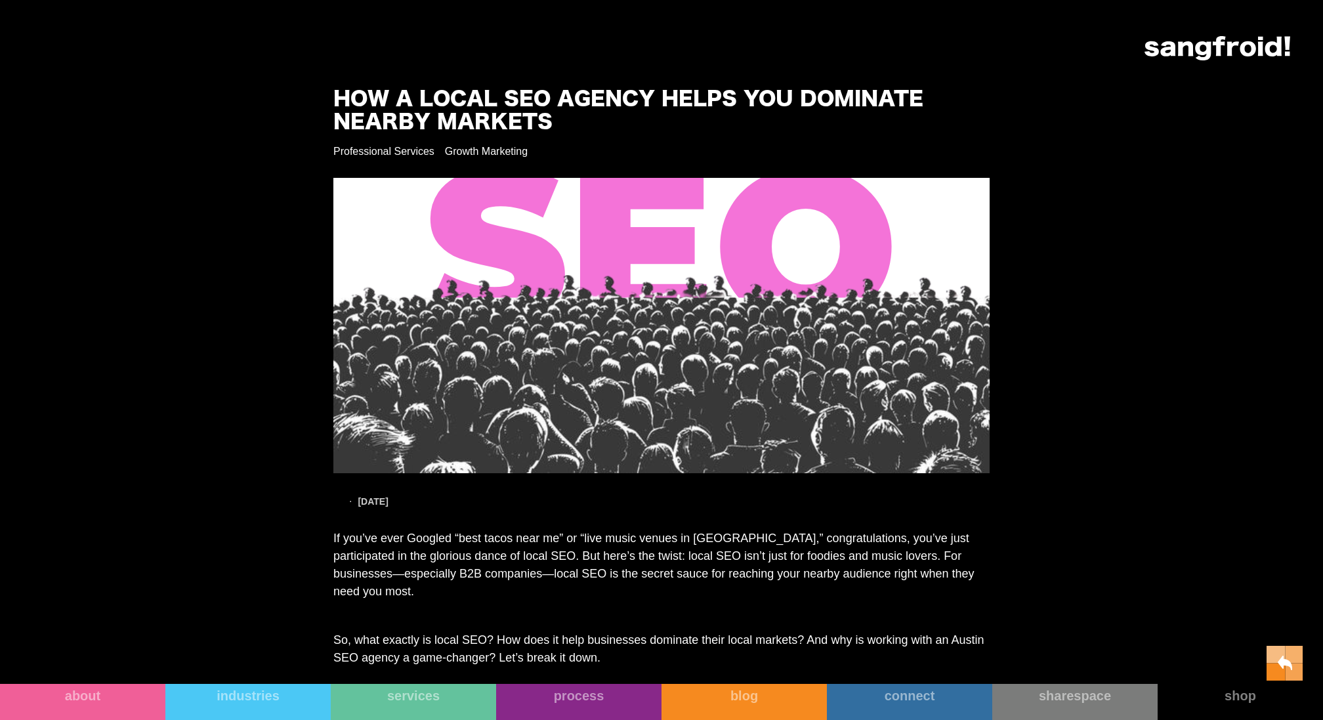 The height and width of the screenshot is (720, 1323). I want to click on a: blog, so click(744, 701).